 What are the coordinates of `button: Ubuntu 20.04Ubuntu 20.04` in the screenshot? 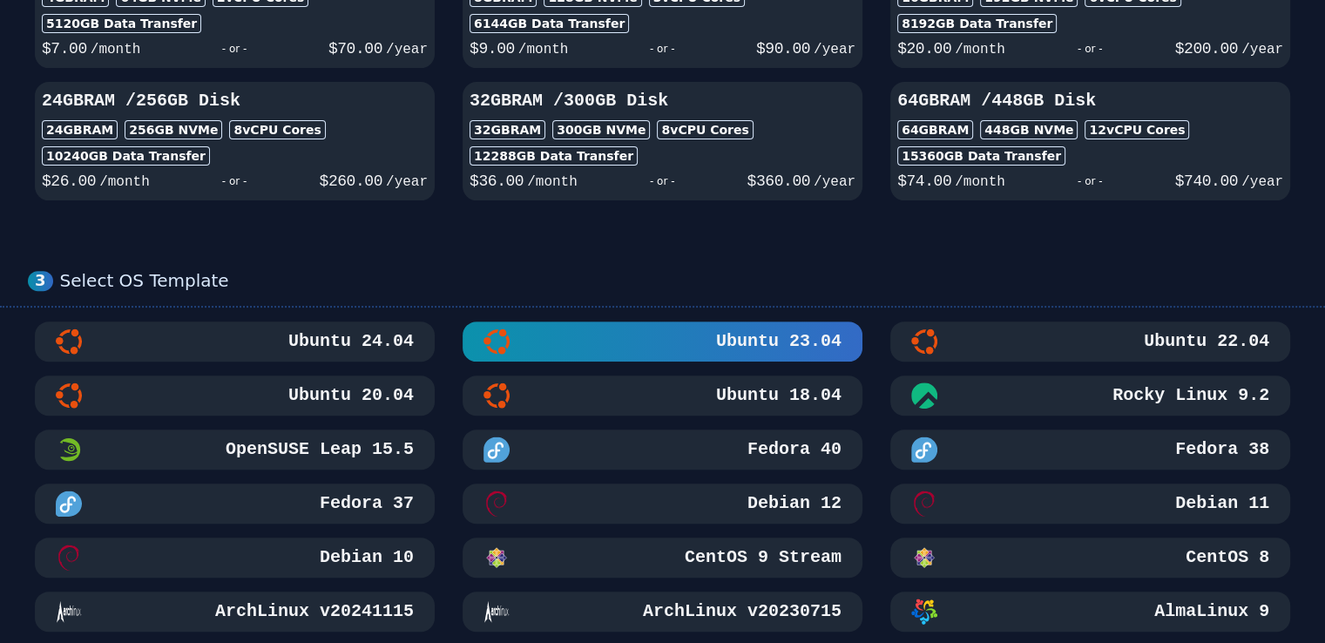 It's located at (234, 395).